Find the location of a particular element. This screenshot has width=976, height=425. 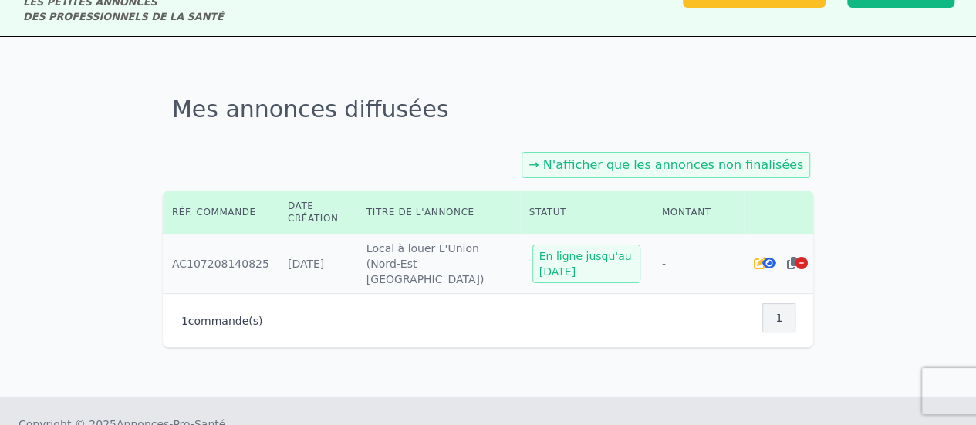

i: Editer l'annonce is located at coordinates (759, 263).